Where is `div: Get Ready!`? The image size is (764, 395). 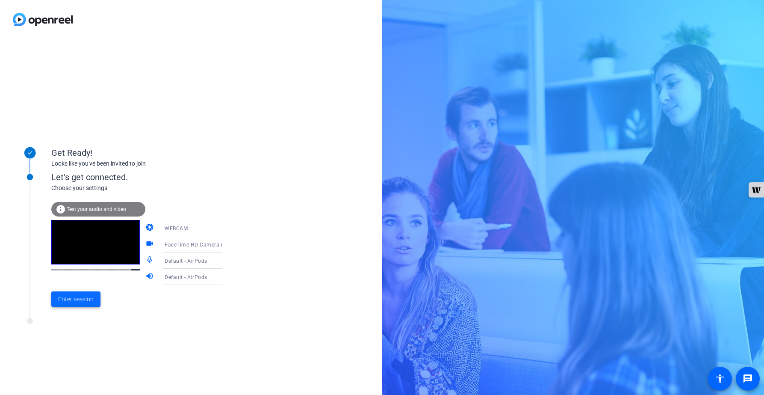
div: Get Ready! is located at coordinates (137, 153).